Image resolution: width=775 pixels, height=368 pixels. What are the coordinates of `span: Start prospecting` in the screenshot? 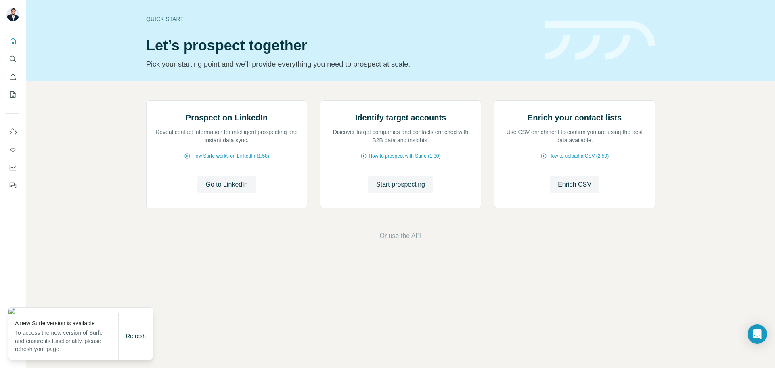 It's located at (400, 184).